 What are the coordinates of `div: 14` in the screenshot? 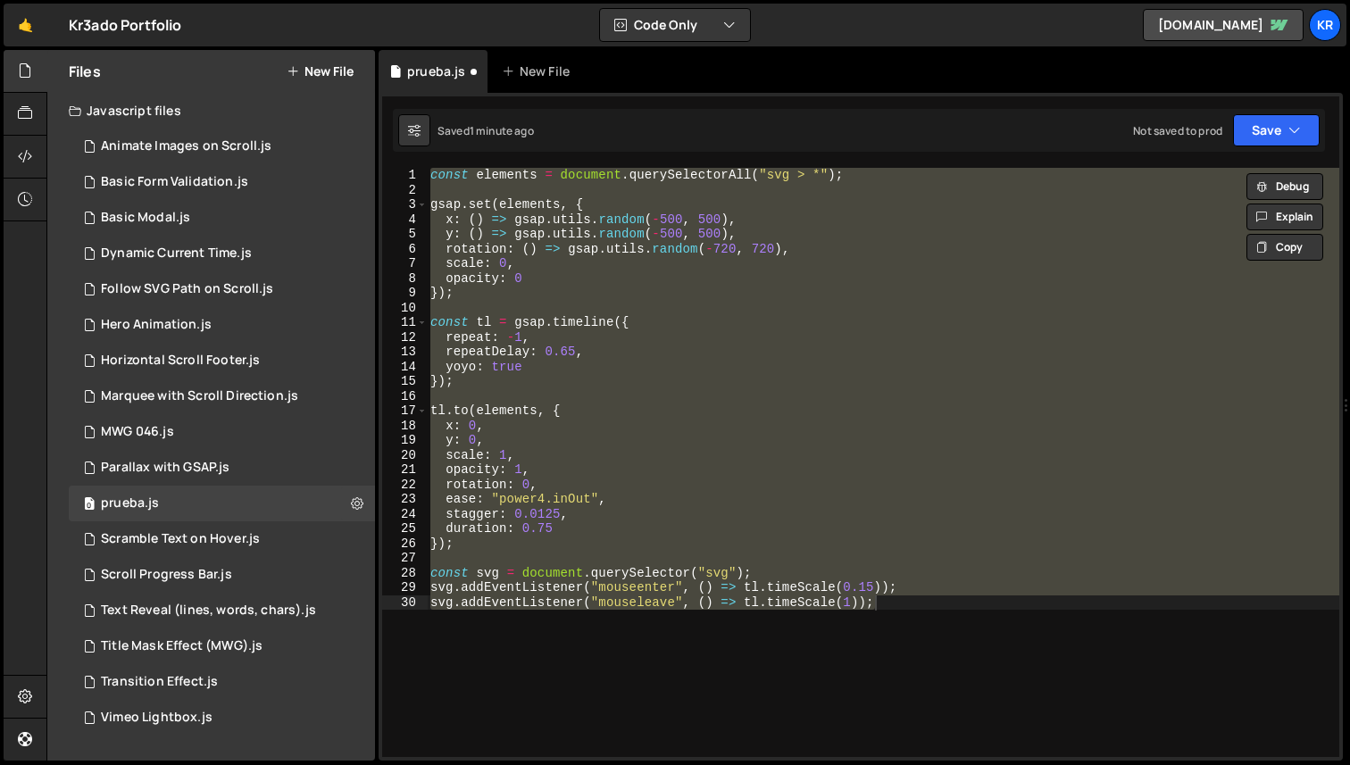 It's located at (404, 367).